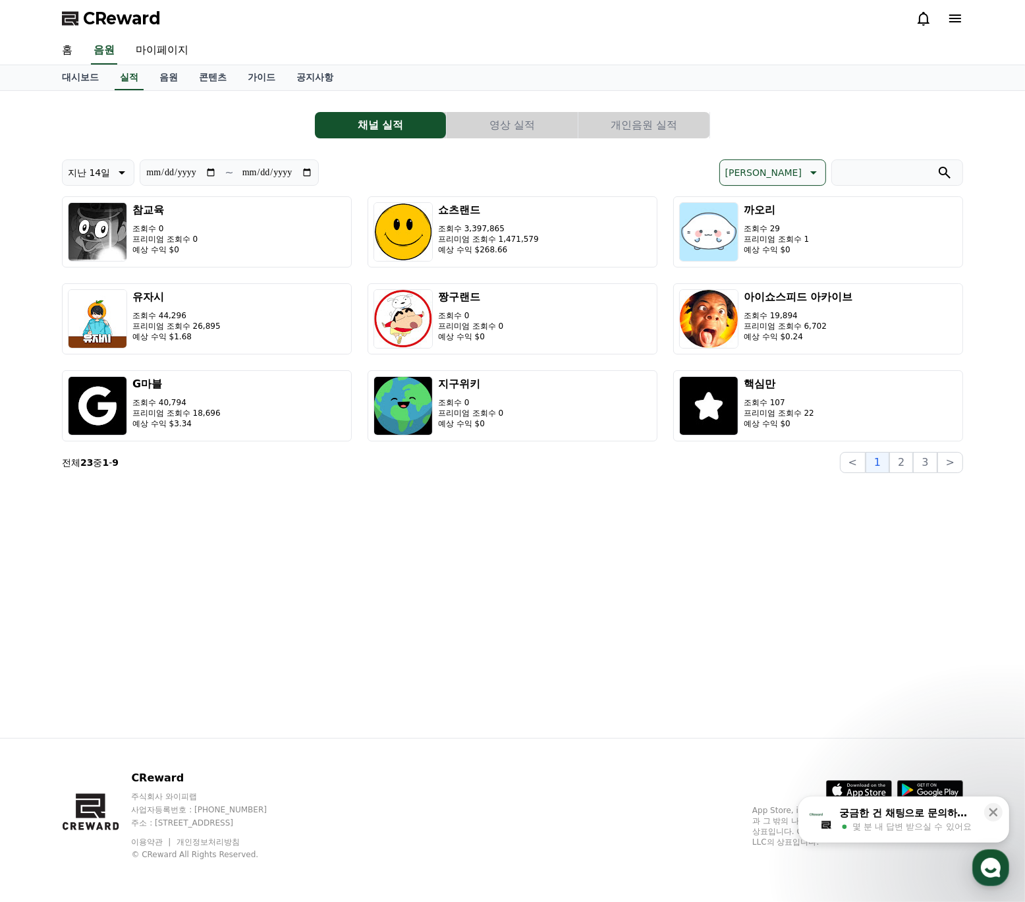  I want to click on strong: 9, so click(115, 463).